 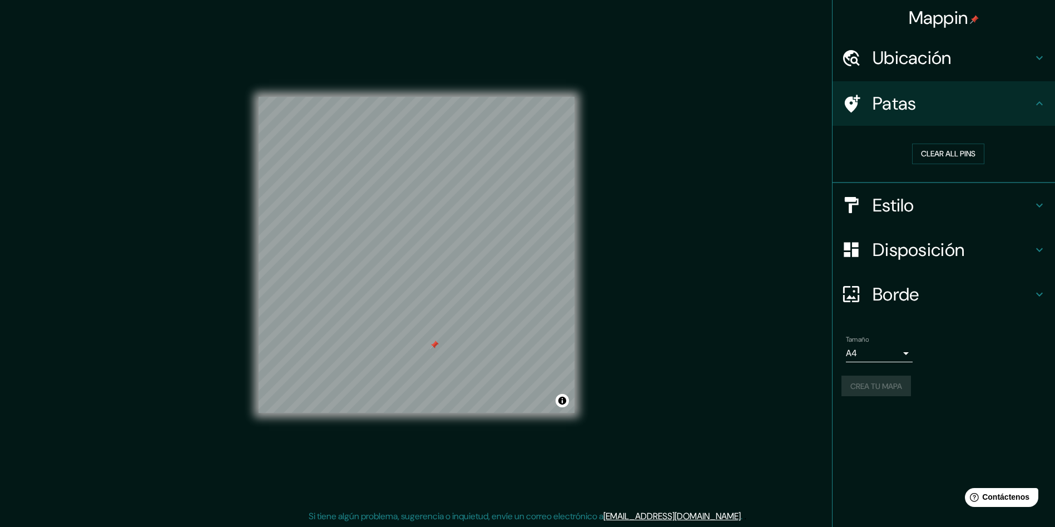 What do you see at coordinates (938, 18) in the screenshot?
I see `font: Mappin` at bounding box center [938, 18].